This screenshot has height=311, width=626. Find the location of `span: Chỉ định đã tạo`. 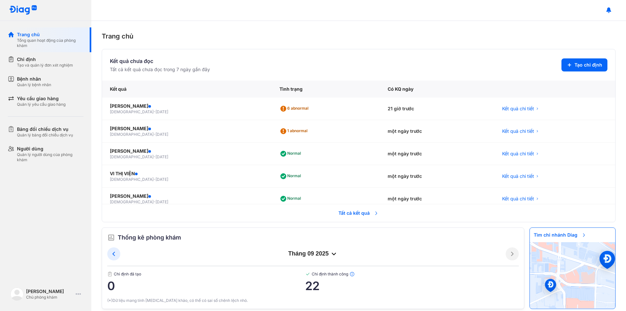

span: Chỉ định đã tạo is located at coordinates (206, 274).